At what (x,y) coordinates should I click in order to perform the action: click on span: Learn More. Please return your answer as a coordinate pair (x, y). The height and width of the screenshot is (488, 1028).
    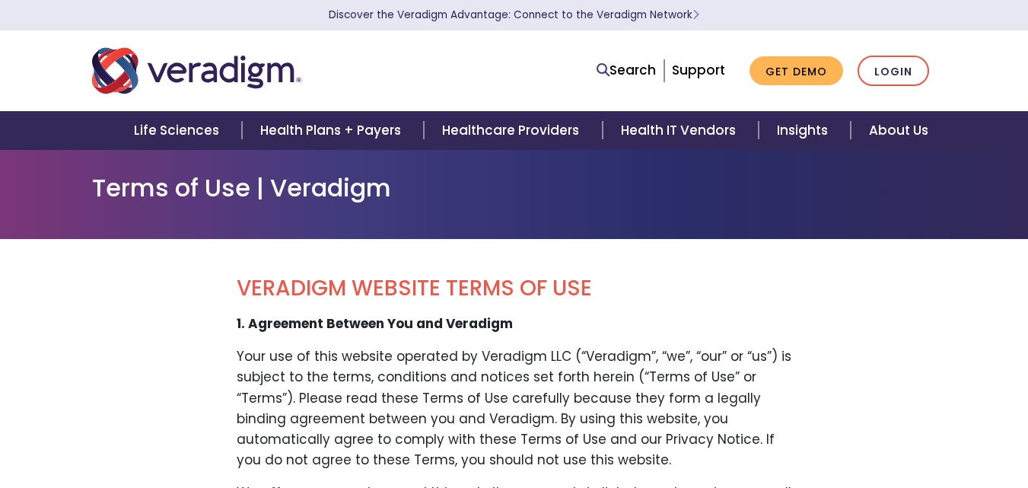
    Looking at the image, I should click on (696, 14).